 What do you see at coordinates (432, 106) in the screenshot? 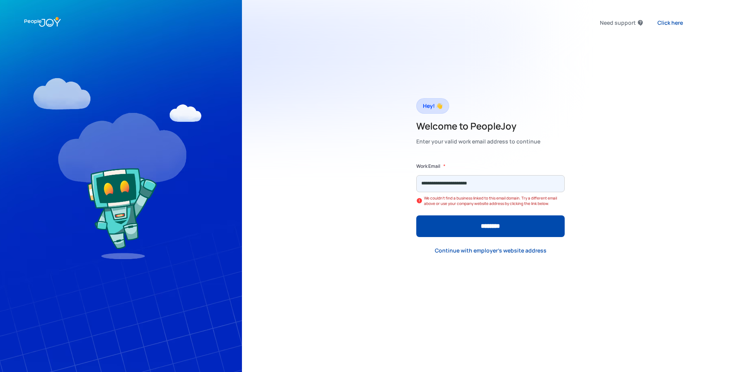
I see `div: Hey! 👋` at bounding box center [432, 106].